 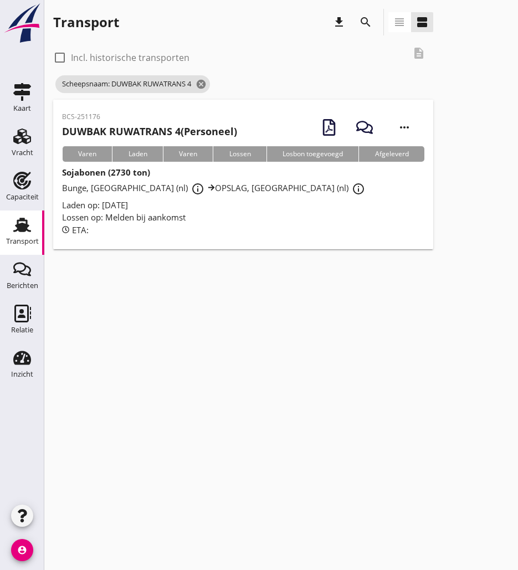 I want to click on i: download, so click(x=339, y=22).